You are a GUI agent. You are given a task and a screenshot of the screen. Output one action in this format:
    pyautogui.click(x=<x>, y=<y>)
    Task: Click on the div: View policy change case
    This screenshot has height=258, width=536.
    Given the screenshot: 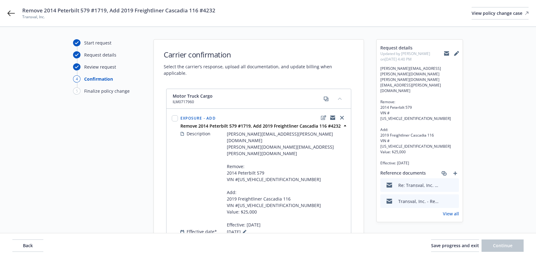 What is the action you would take?
    pyautogui.click(x=500, y=13)
    